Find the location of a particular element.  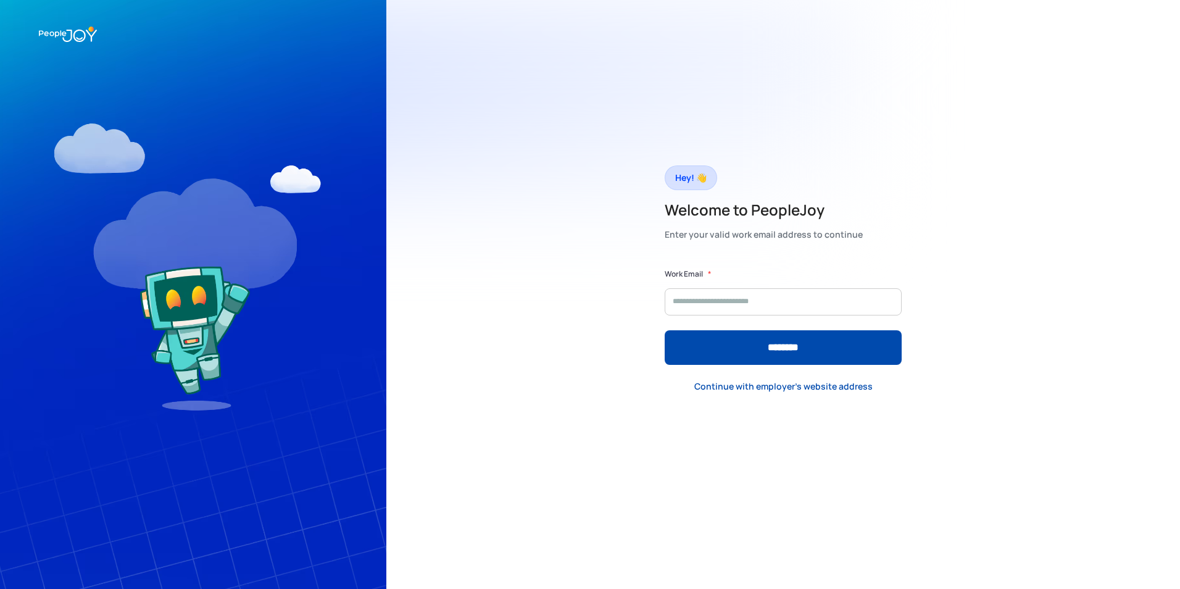

div: Continue with employer's website address is located at coordinates (783, 386).